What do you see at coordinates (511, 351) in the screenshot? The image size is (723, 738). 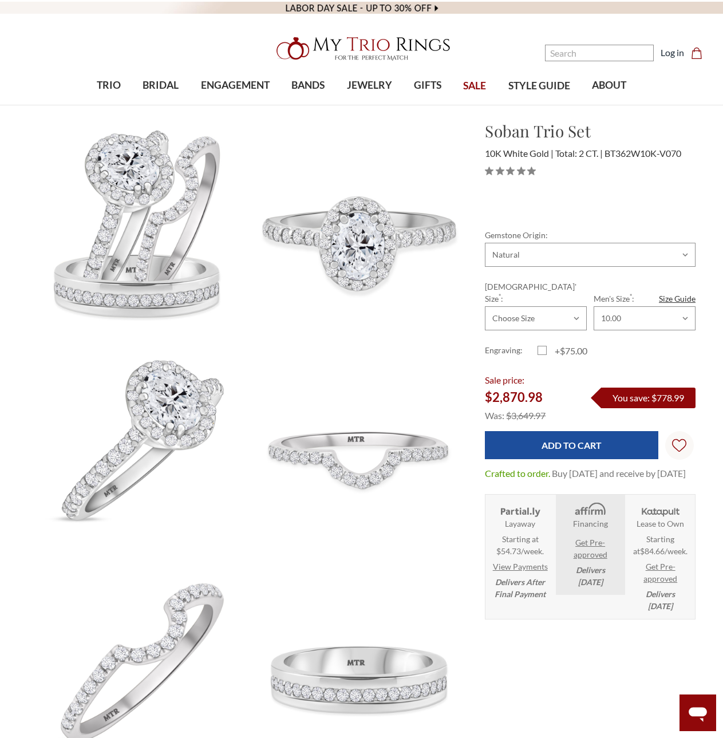 I see `label: Engraving:` at bounding box center [511, 351].